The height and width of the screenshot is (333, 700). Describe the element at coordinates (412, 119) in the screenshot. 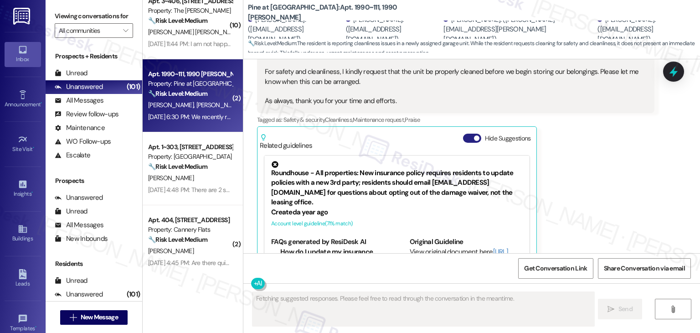

I see `span: Praise` at that location.